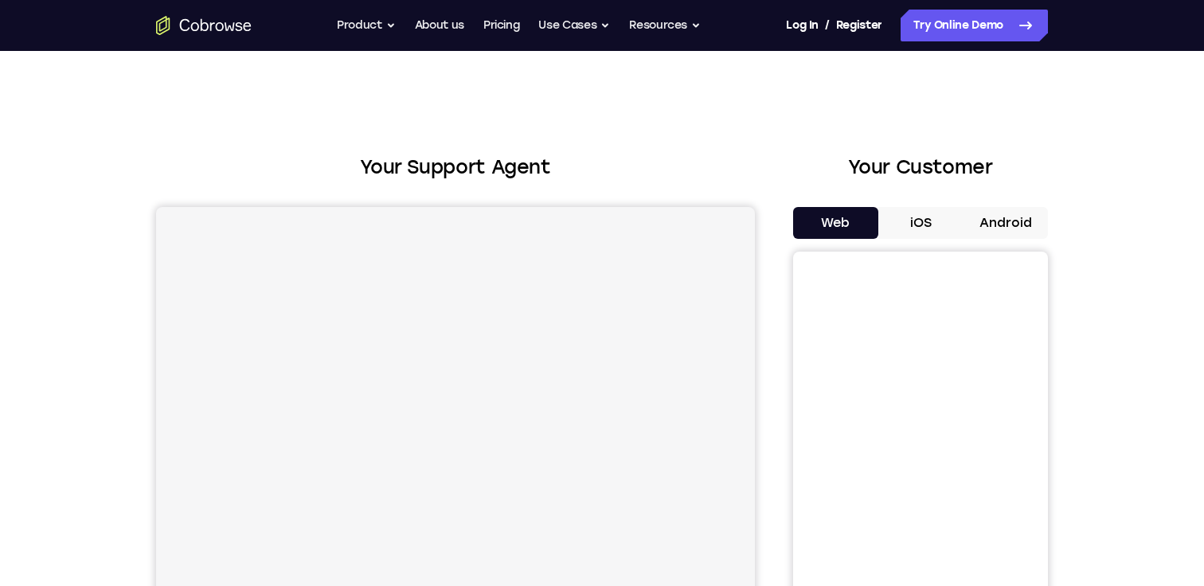 This screenshot has height=586, width=1204. I want to click on a: Go to the home page, so click(204, 25).